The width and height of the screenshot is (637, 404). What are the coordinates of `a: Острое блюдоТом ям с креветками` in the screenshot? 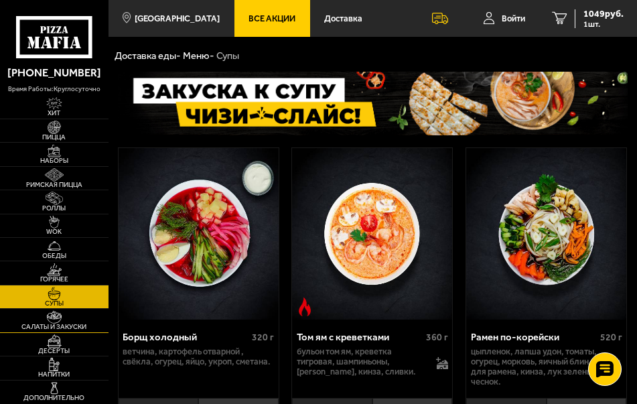 It's located at (372, 233).